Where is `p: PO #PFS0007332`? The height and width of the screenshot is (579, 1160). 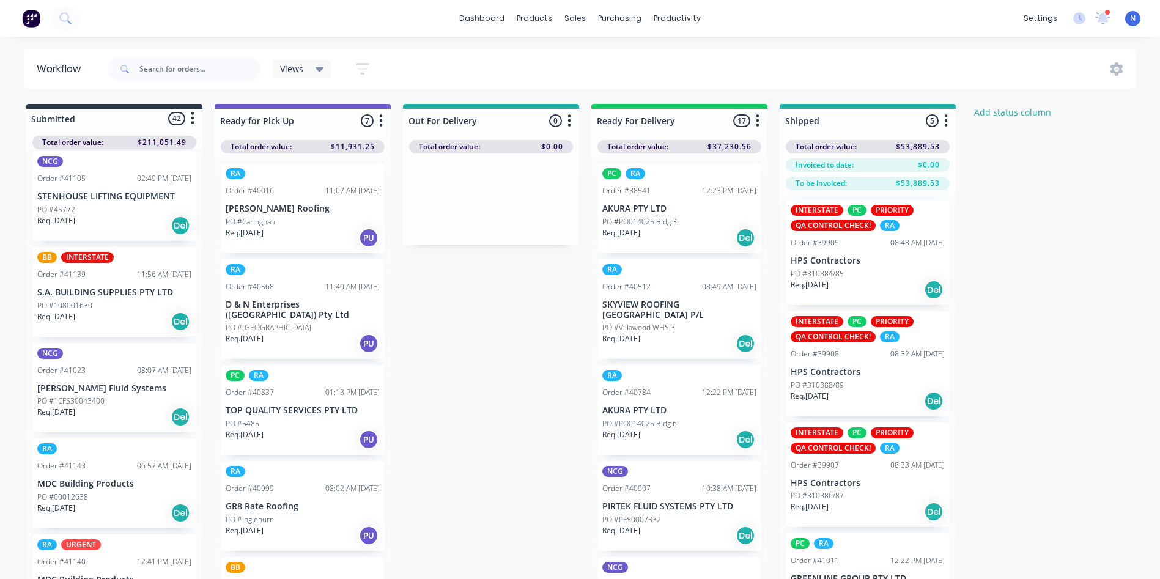
p: PO #PFS0007332 is located at coordinates (632, 520).